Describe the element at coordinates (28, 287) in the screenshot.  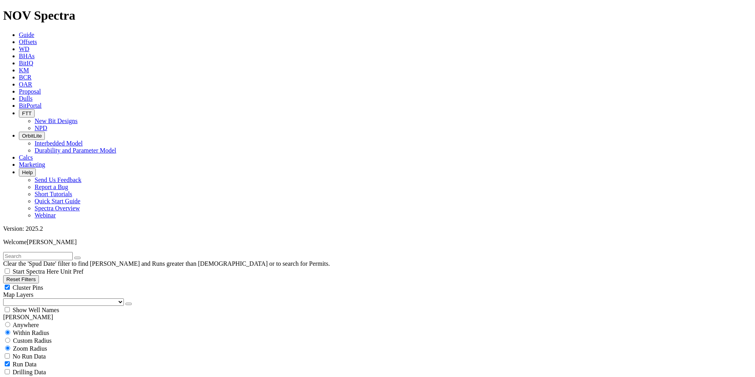
I see `span: Cluster Pins` at that location.